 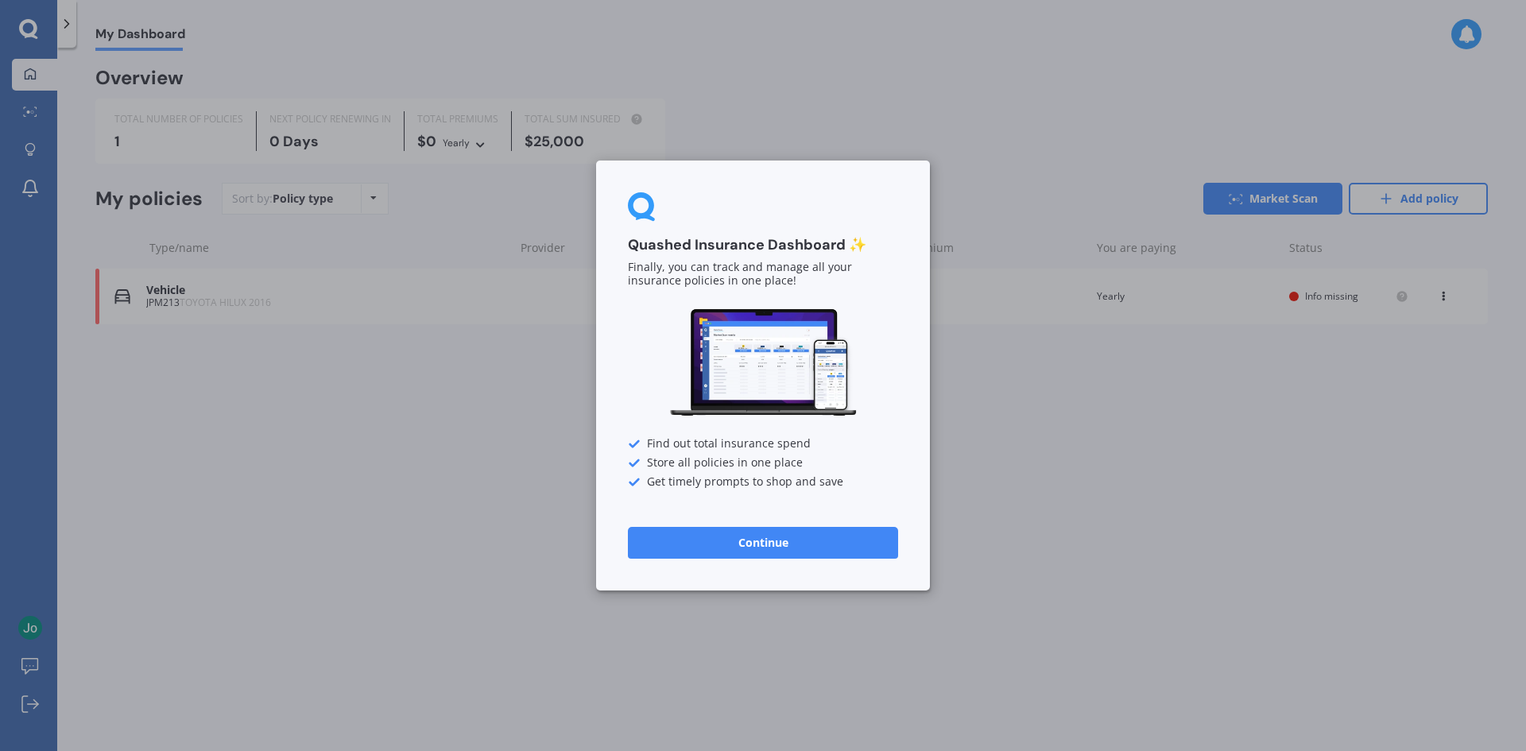 What do you see at coordinates (763, 275) in the screenshot?
I see `p: Finally, you can track and manage all your insurance policies in one place!` at bounding box center [763, 275].